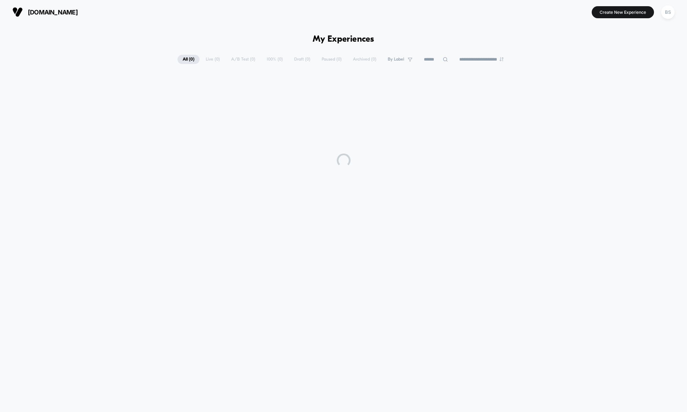 The width and height of the screenshot is (687, 412). Describe the element at coordinates (623, 12) in the screenshot. I see `button: Create New Experience` at that location.